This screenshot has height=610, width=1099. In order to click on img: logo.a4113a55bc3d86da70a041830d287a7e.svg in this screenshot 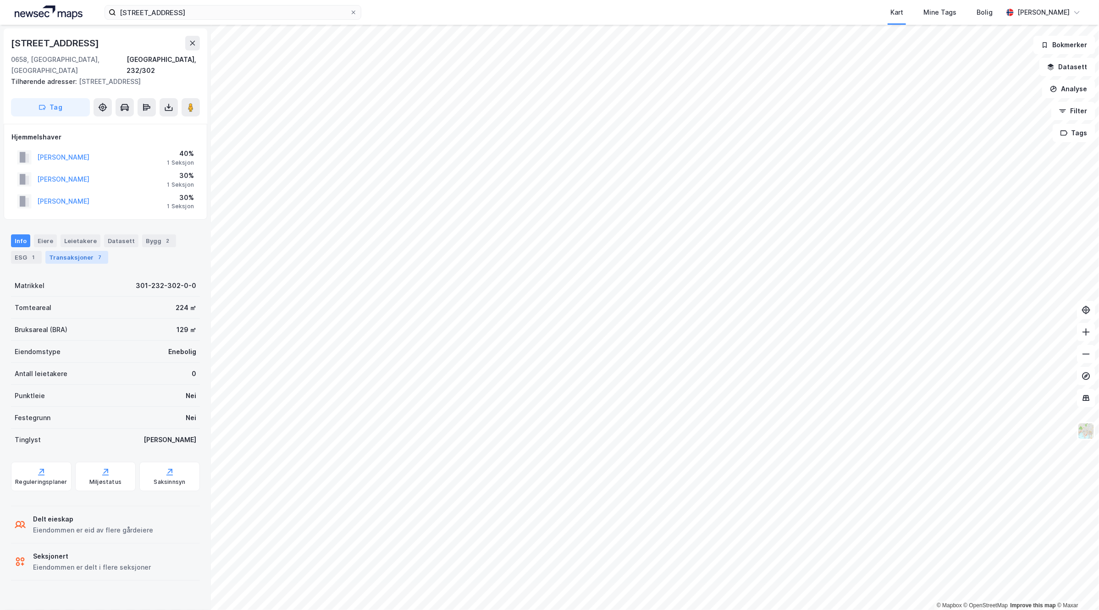, I will do `click(49, 12)`.